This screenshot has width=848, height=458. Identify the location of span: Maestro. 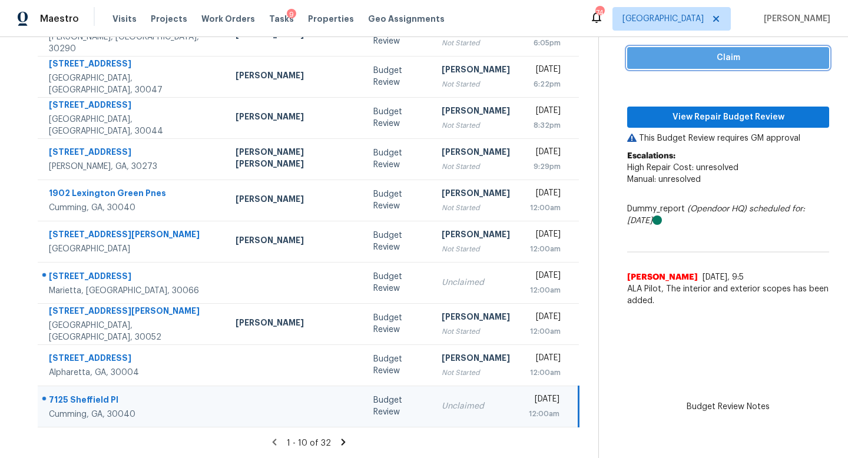
(59, 19).